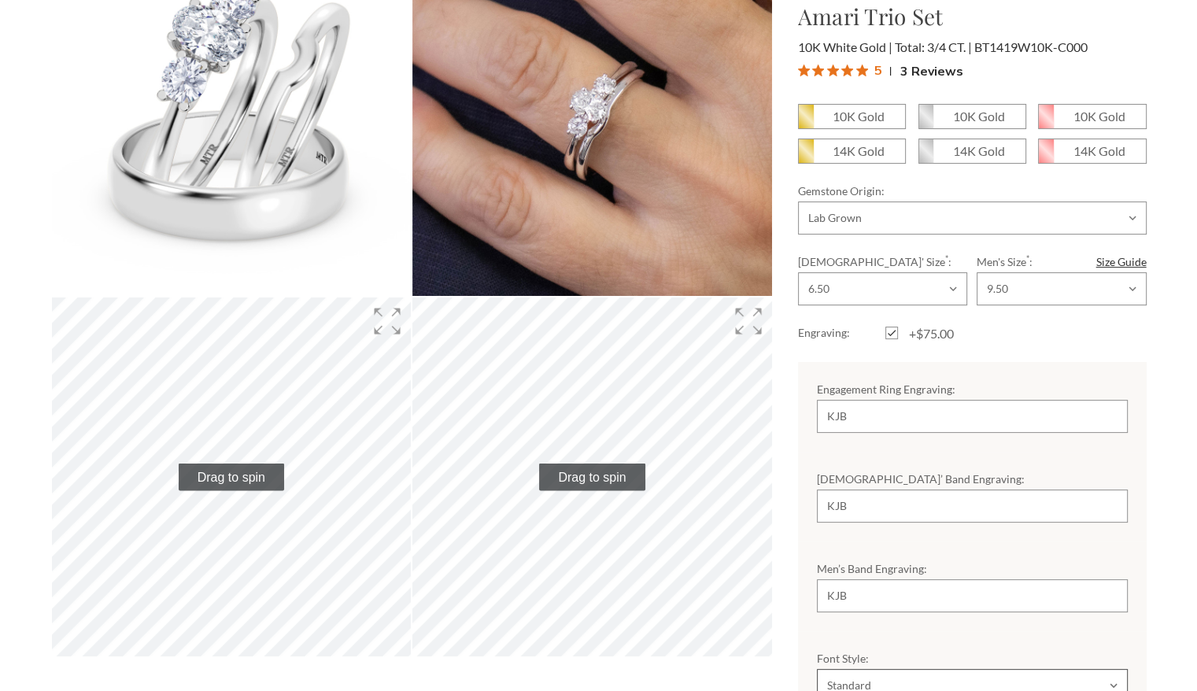  I want to click on span: Total: 3/4 CT., so click(933, 46).